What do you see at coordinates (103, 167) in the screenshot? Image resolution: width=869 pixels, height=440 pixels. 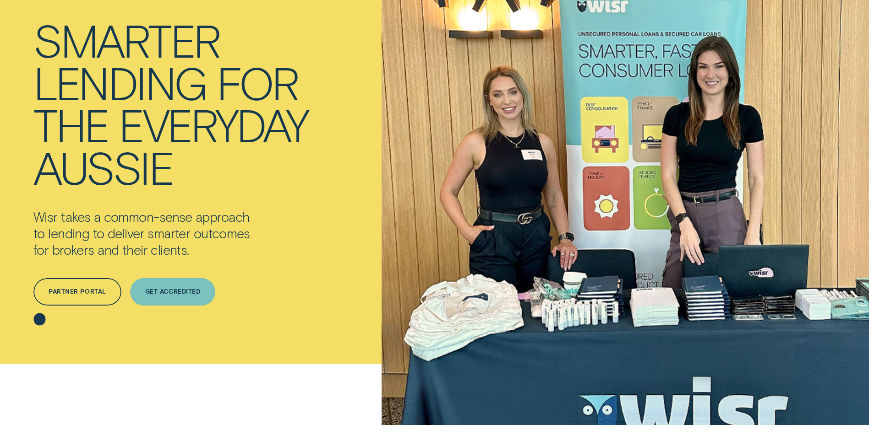 I see `div: Aussie` at bounding box center [103, 167].